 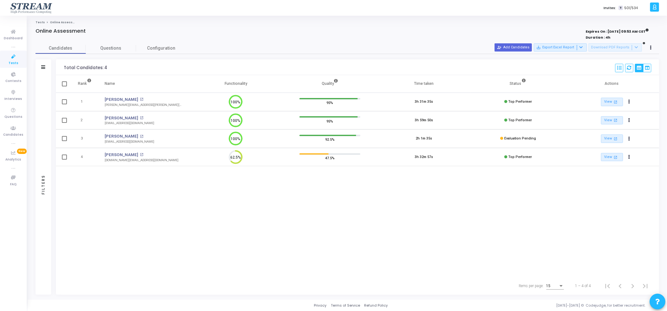 What do you see at coordinates (347, 22) in the screenshot?
I see `nav: breadcrumb` at bounding box center [347, 22].